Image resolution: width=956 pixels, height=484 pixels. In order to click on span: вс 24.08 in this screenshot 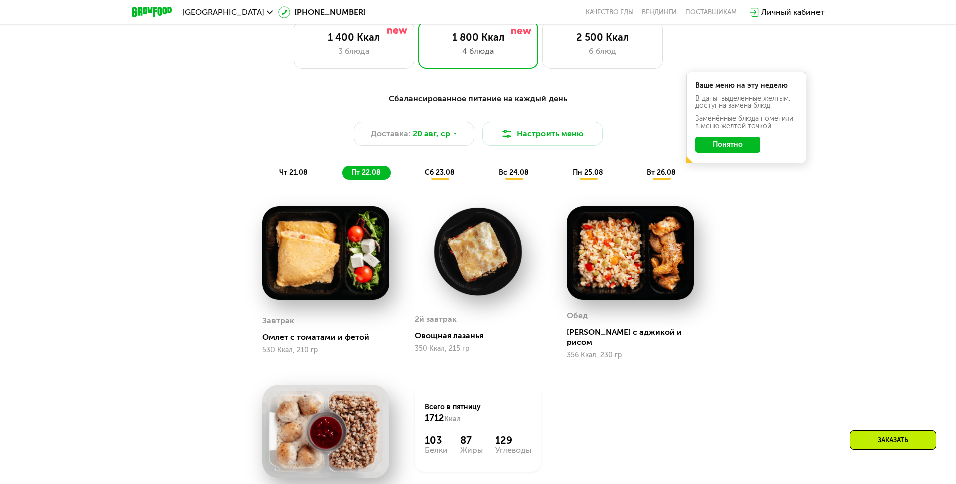, I will do `click(514, 172)`.